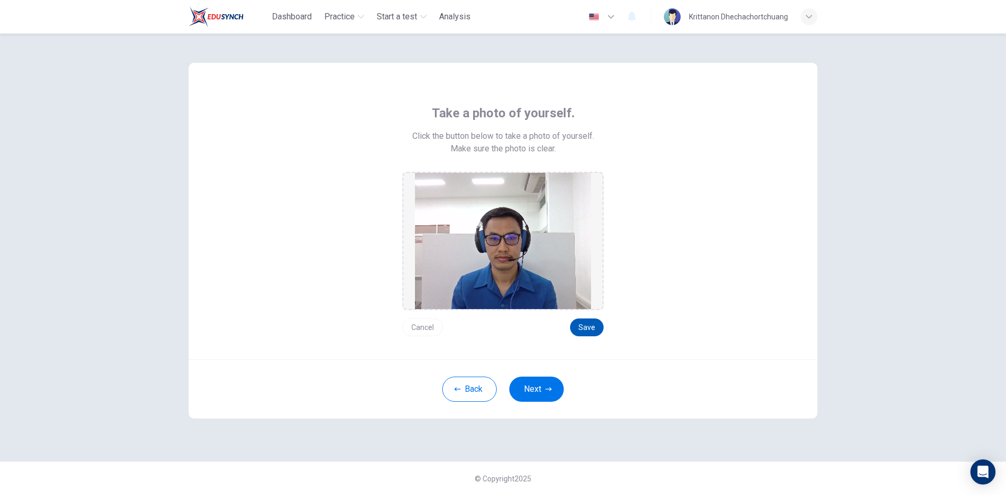  What do you see at coordinates (340, 17) in the screenshot?
I see `span: Practice` at bounding box center [340, 17].